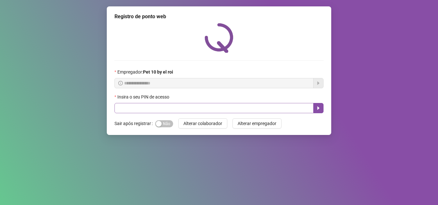  Describe the element at coordinates (135, 124) in the screenshot. I see `label: Sair após registrar` at that location.